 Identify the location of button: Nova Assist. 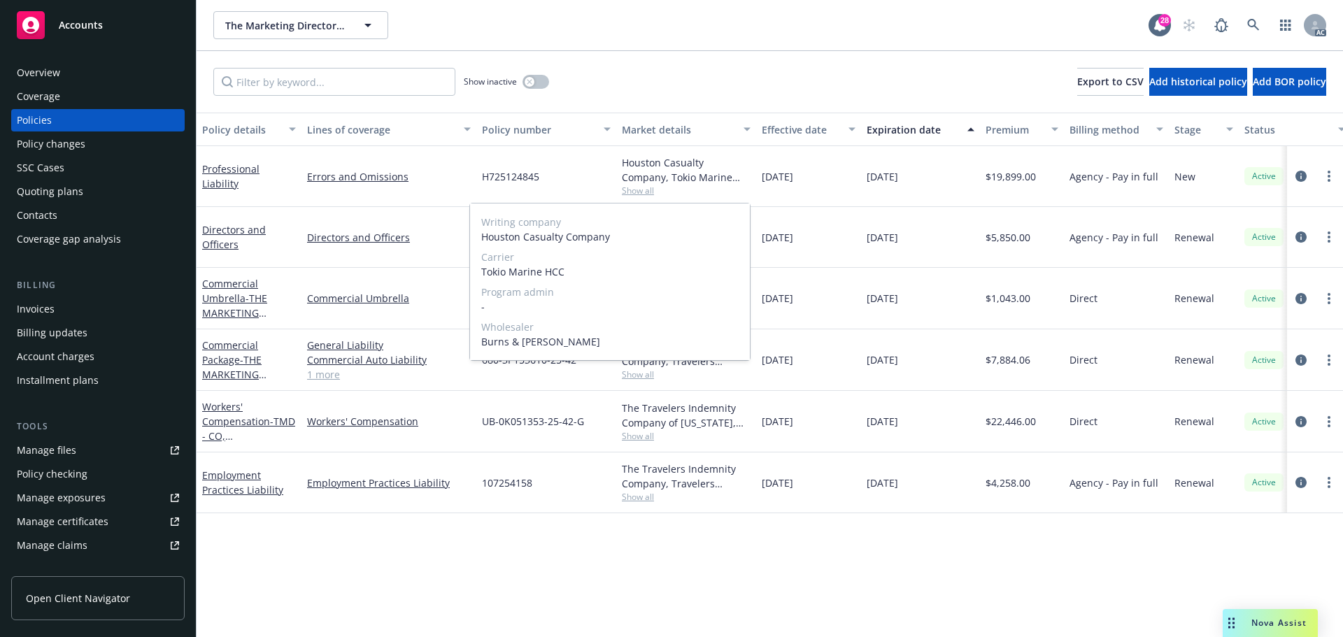
(1270, 623).